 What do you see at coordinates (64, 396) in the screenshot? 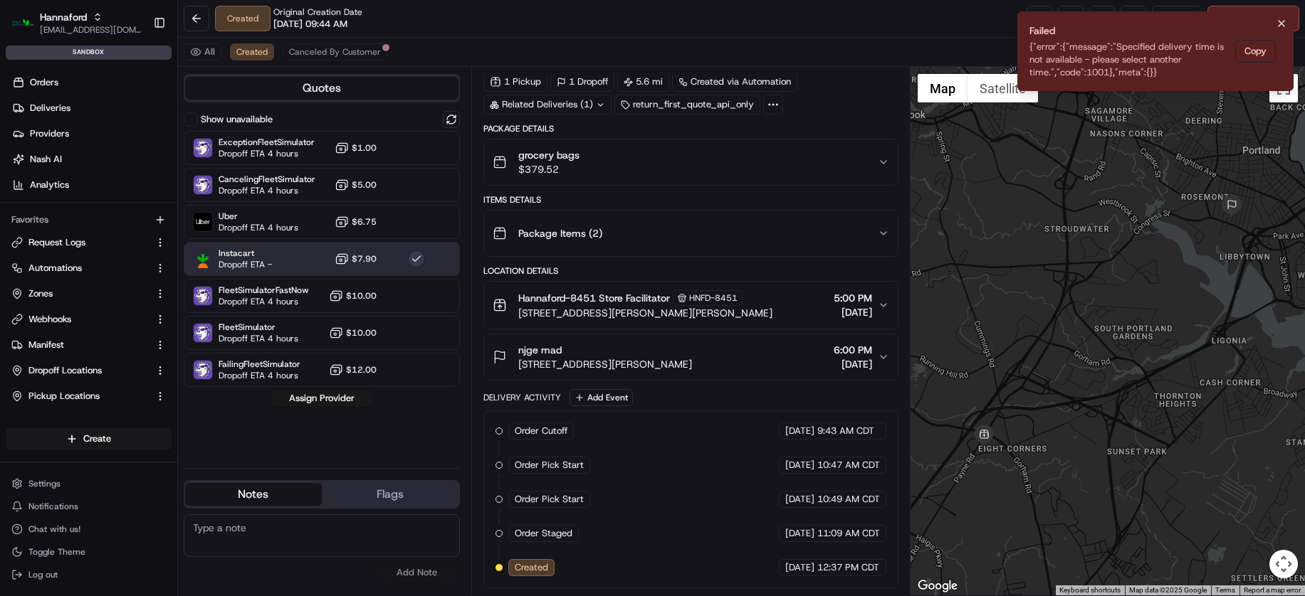
I see `span: Pickup Locations` at bounding box center [64, 396].